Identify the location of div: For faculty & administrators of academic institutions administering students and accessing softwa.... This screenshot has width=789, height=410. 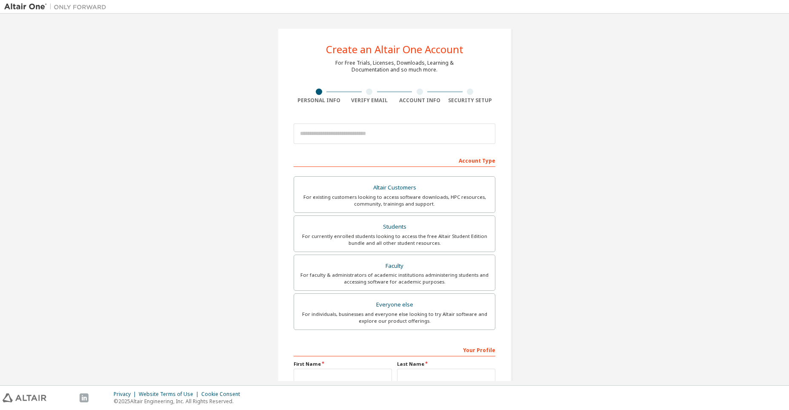
(394, 278).